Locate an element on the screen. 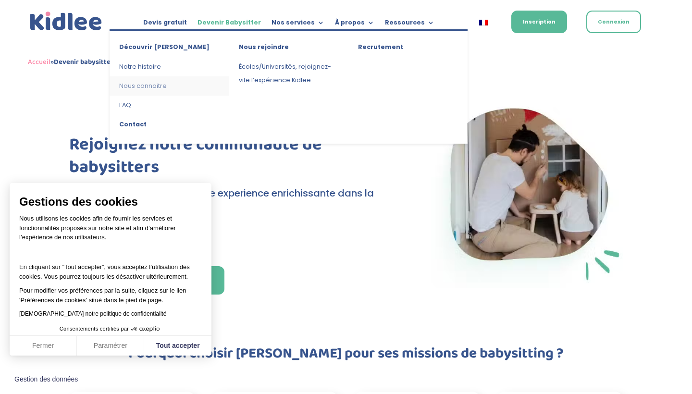 This screenshot has height=394, width=692. a: Recrutement is located at coordinates (408, 49).